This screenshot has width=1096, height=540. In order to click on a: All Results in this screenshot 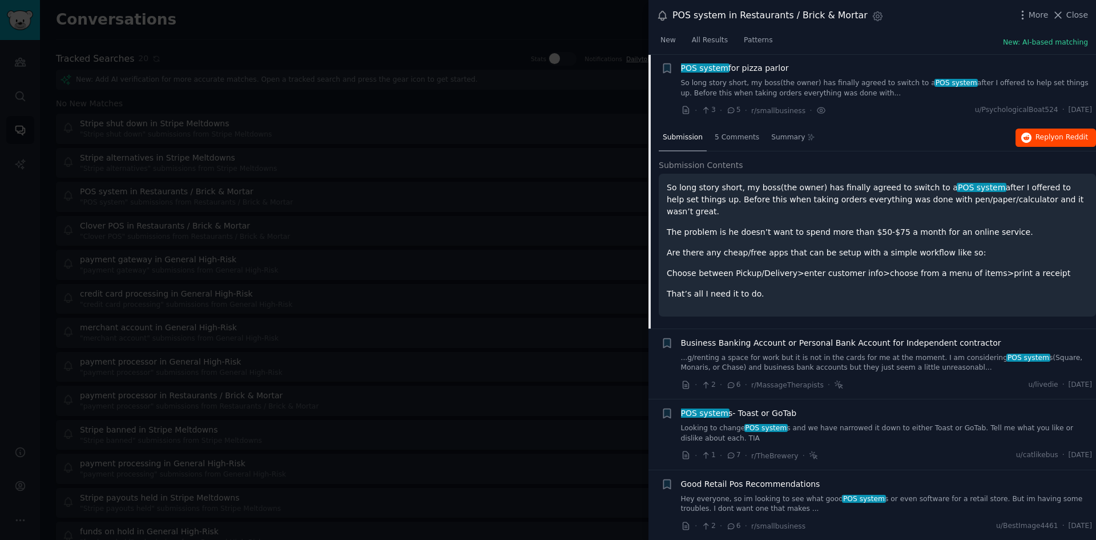, I will do `click(710, 43)`.